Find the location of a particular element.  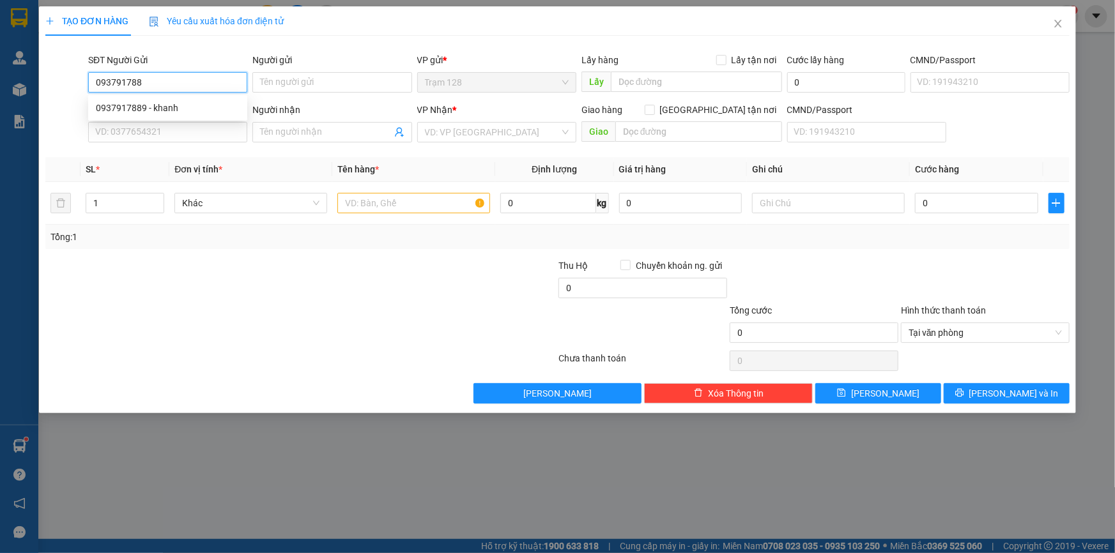

button: plus is located at coordinates (1056, 203).